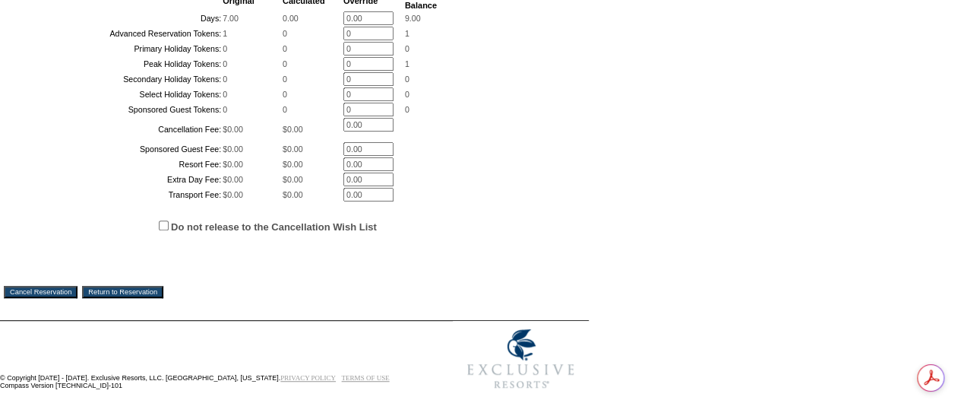 The image size is (961, 419). I want to click on td: Transport Fee:, so click(132, 195).